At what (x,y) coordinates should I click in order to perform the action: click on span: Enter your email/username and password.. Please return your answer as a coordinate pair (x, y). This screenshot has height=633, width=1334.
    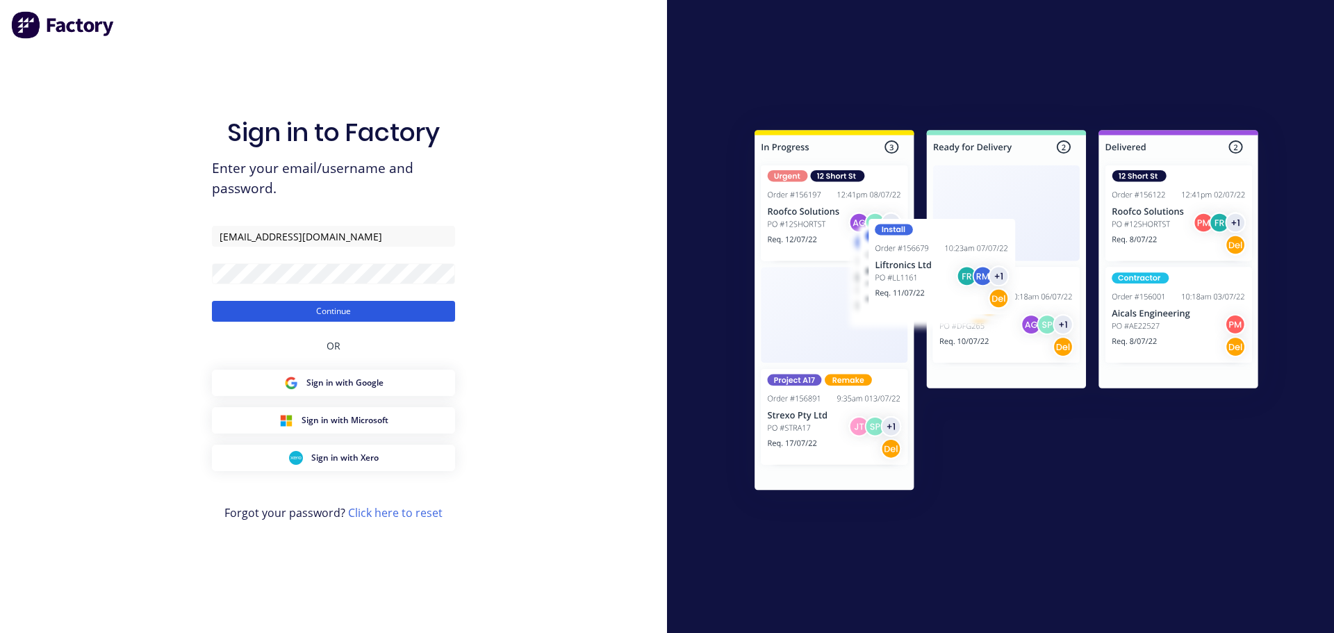
    Looking at the image, I should click on (333, 179).